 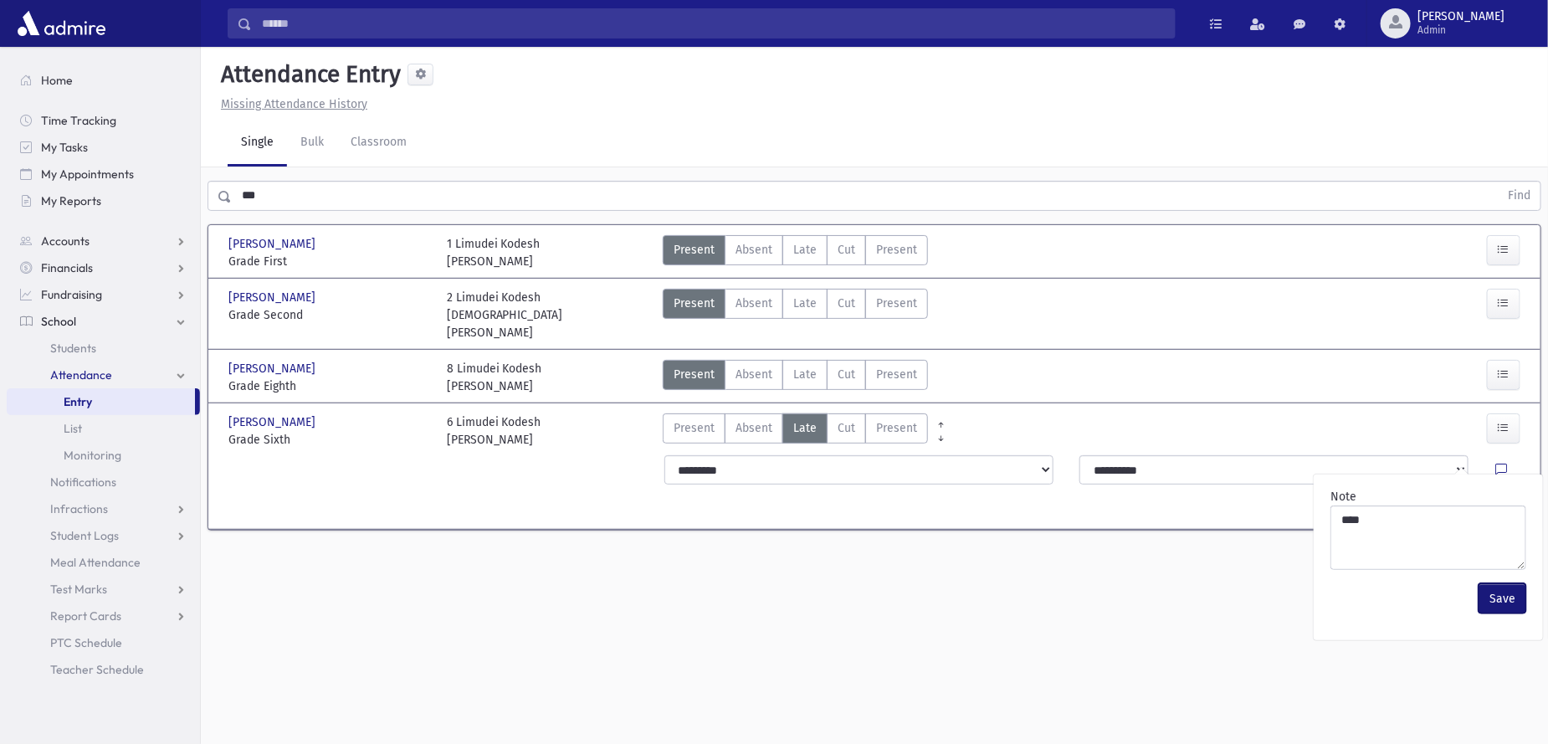 I want to click on a: Teacher Schedule, so click(x=103, y=669).